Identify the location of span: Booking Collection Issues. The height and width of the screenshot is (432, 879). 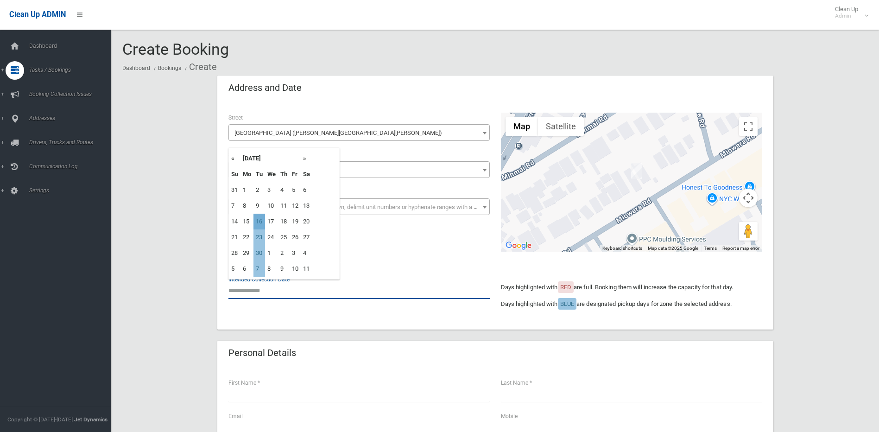
(72, 94).